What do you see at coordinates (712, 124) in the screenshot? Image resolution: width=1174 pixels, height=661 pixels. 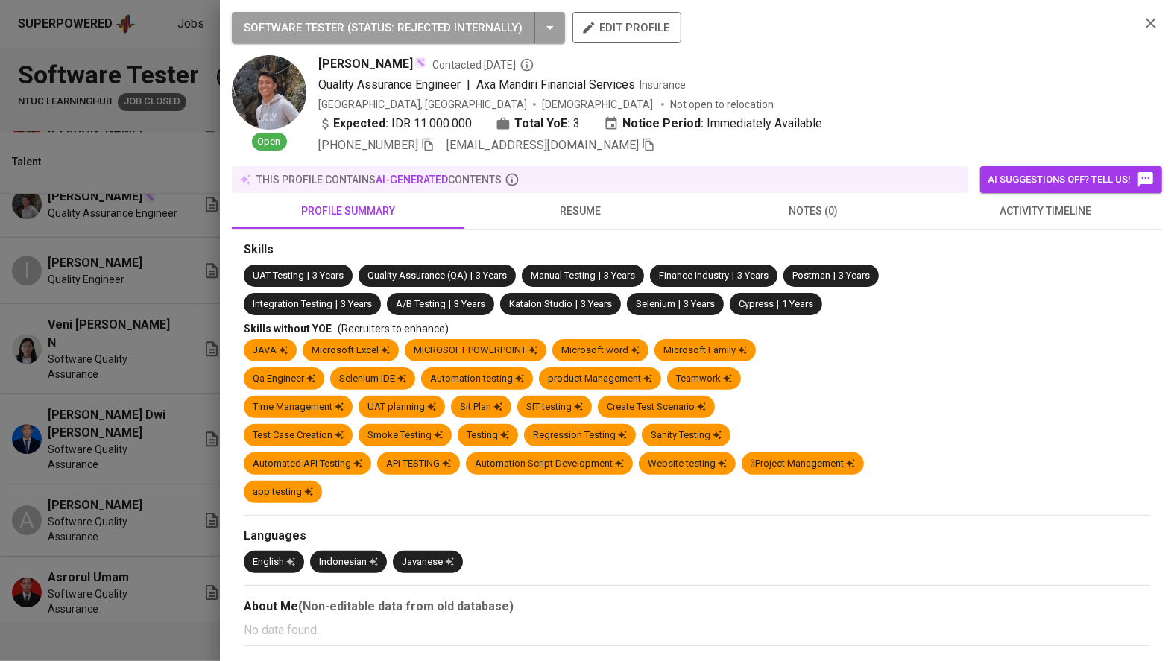 I see `div: Immediately Available` at bounding box center [712, 124].